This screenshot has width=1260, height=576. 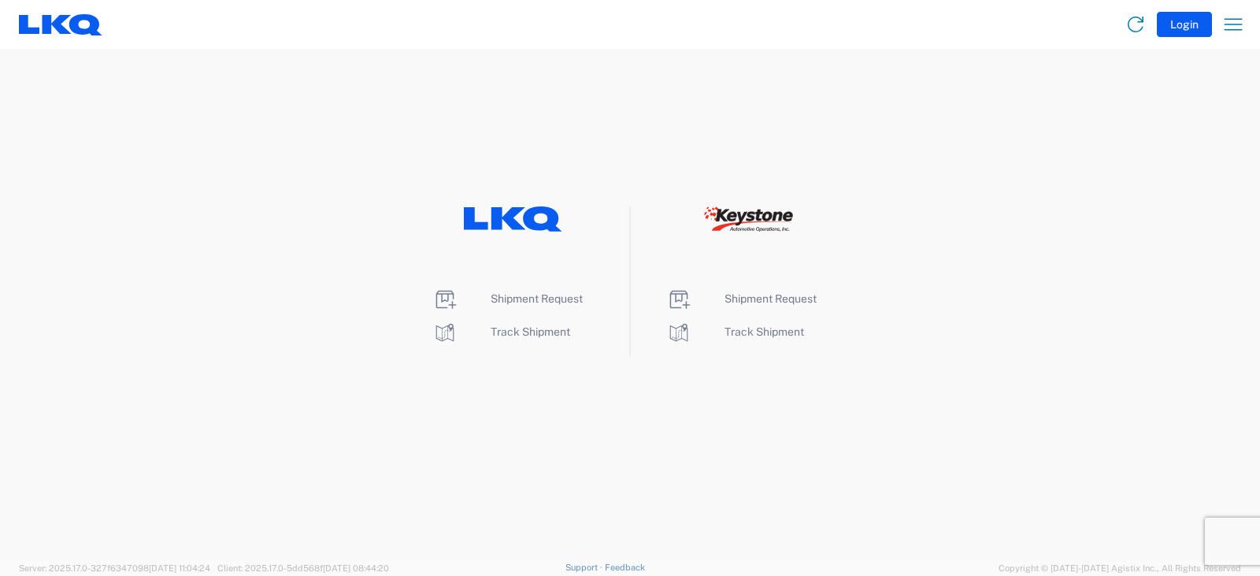 What do you see at coordinates (114, 568) in the screenshot?
I see `span: Server: 2025.17.0-327f6347098` at bounding box center [114, 568].